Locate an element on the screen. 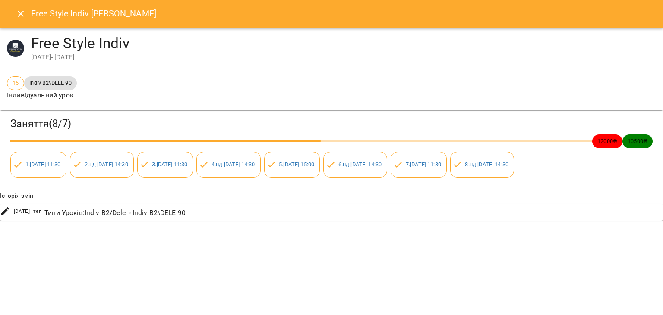  span: 15 is located at coordinates (16, 83).